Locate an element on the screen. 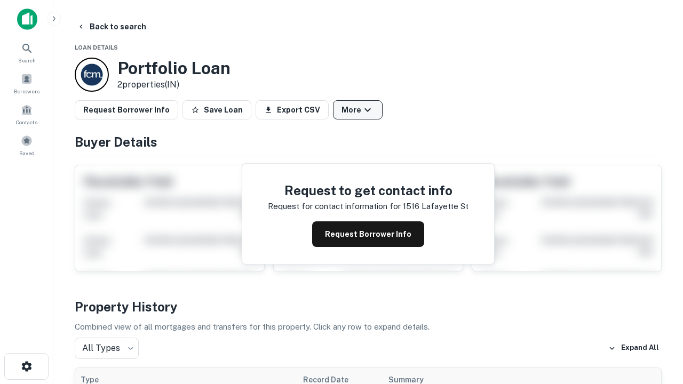 The image size is (683, 384). span: Contacts is located at coordinates (27, 122).